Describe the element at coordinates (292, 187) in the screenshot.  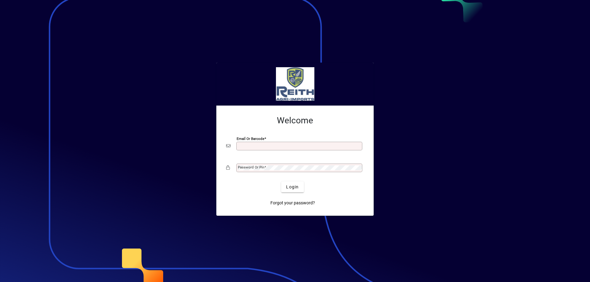
I see `button: Login` at that location.